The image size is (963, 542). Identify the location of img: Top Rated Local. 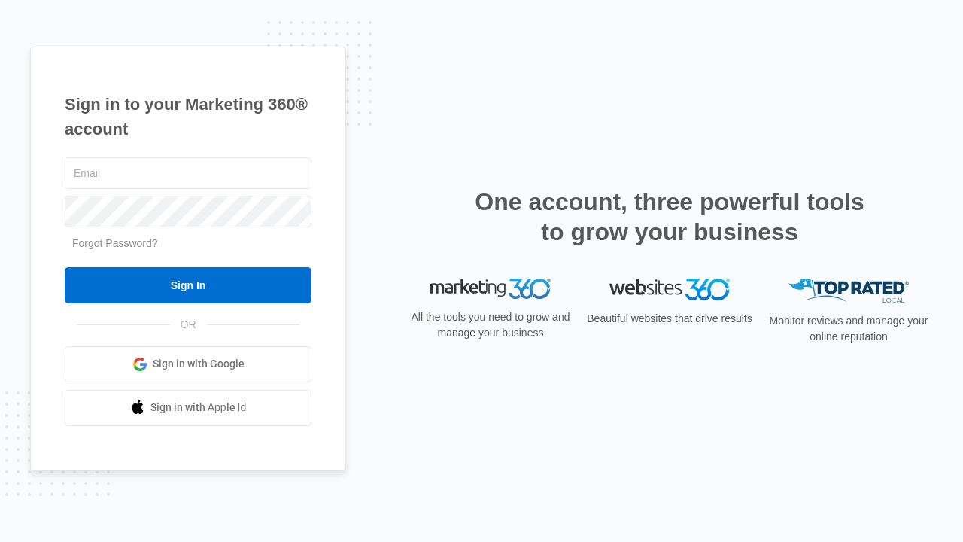
(848, 290).